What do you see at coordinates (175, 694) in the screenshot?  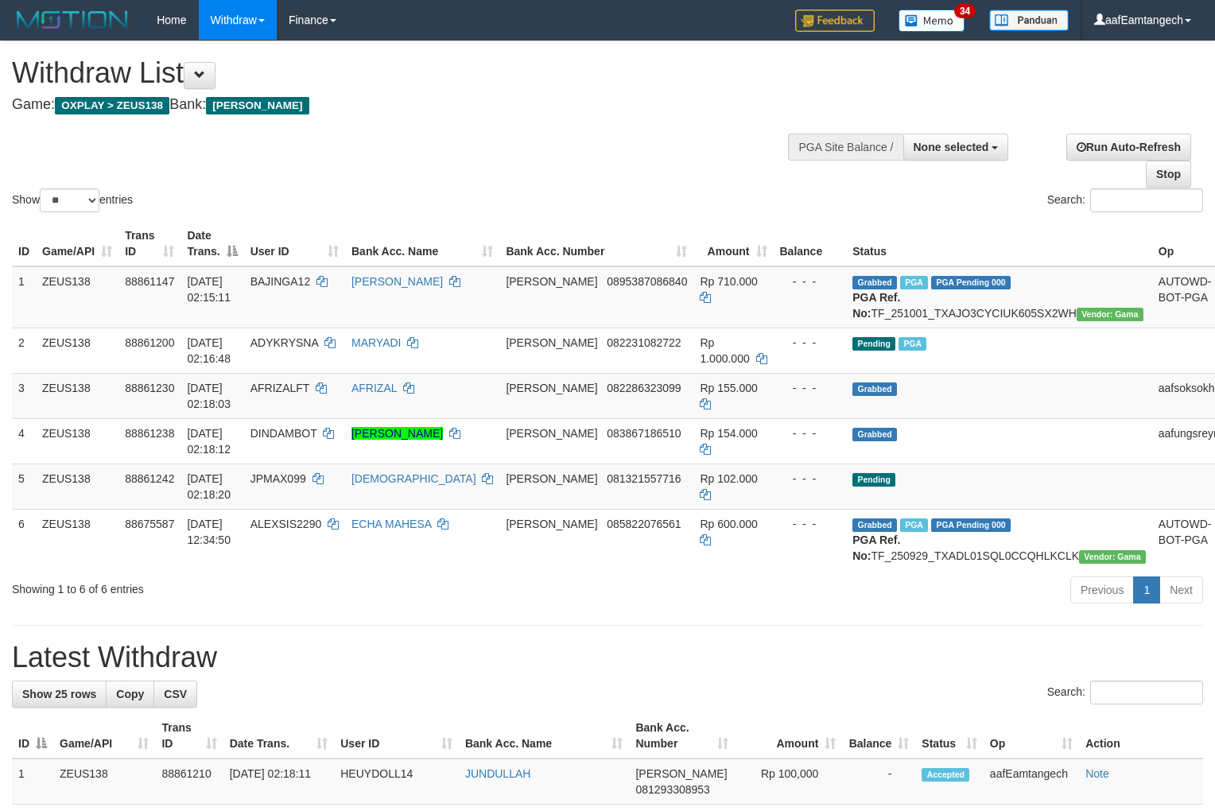 I see `span: CSV` at bounding box center [175, 694].